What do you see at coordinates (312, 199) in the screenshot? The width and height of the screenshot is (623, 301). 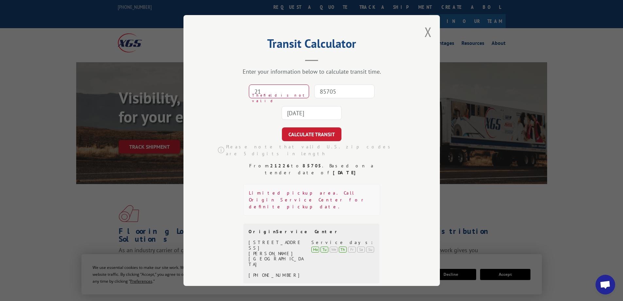 I see `div: Limited pickup area. Call Origin Service Center for definite pickup date.` at bounding box center [312, 199].